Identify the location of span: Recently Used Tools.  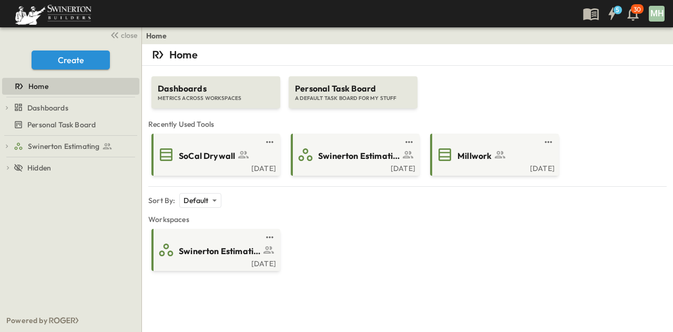
(408, 124).